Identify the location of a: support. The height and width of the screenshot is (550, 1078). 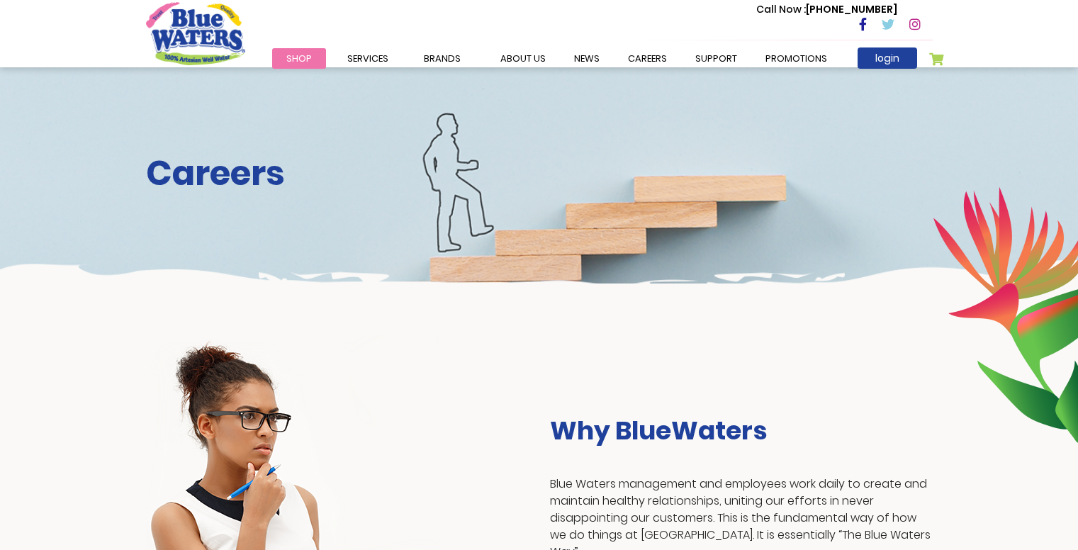
(716, 58).